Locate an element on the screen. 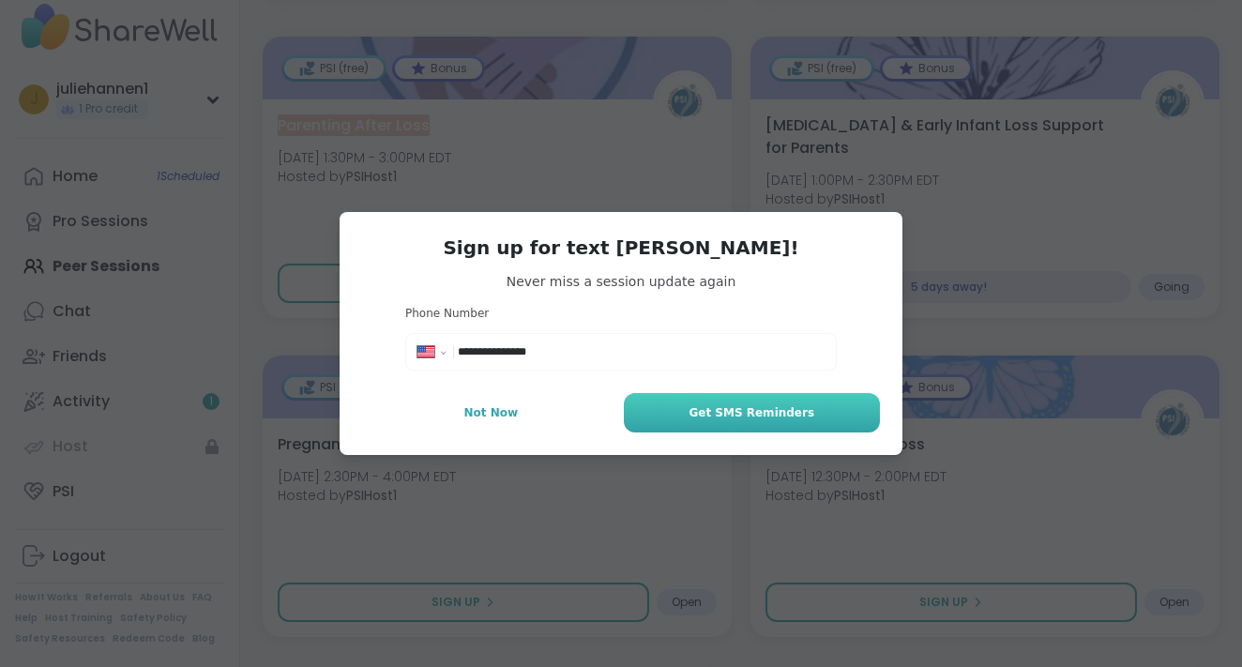 The height and width of the screenshot is (667, 1242). span: Never miss a session update again is located at coordinates (621, 281).